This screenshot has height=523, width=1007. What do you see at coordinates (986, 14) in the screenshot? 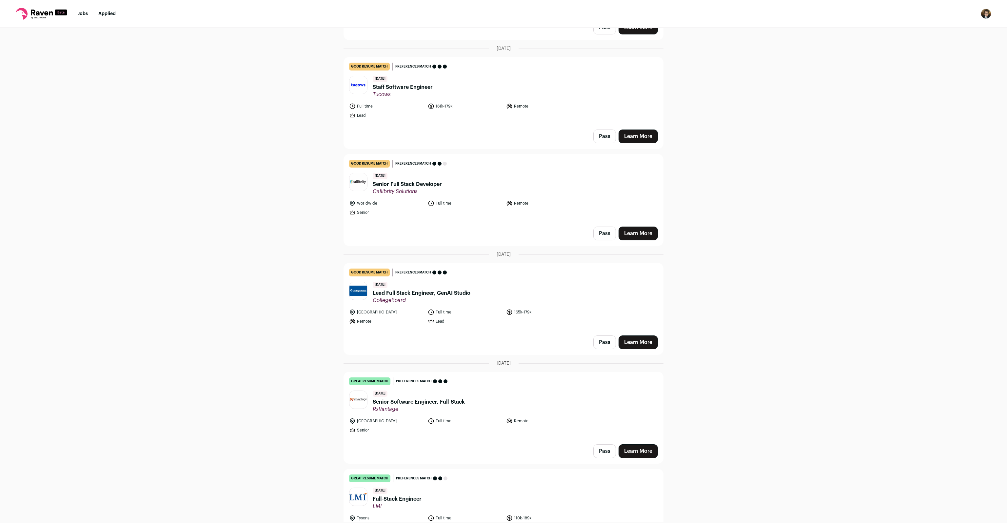
I see `img: 6159877-medium_jpg` at bounding box center [986, 14].